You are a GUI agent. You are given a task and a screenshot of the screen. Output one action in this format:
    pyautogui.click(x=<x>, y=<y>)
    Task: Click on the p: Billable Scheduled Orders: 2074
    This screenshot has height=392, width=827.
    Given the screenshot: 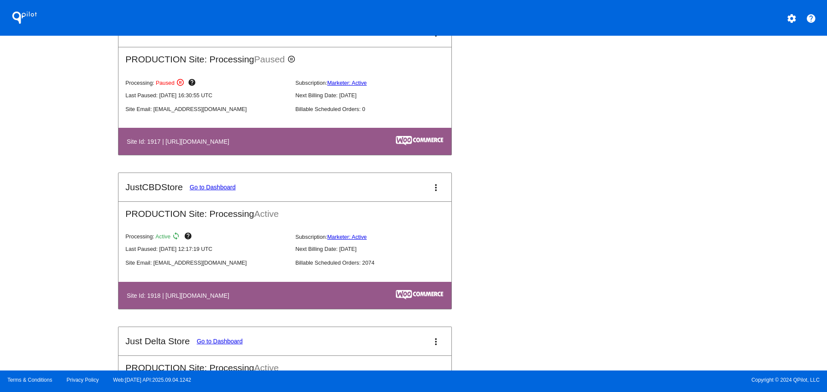 What is the action you would take?
    pyautogui.click(x=377, y=263)
    